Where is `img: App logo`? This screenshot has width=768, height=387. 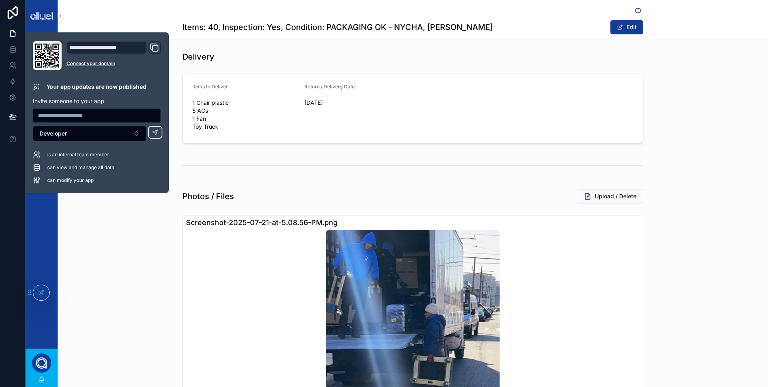 img: App logo is located at coordinates (42, 16).